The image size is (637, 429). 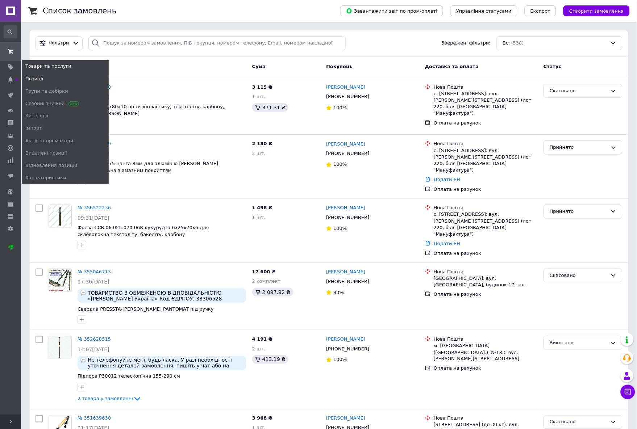 I want to click on a: Створити замовлення, so click(x=593, y=11).